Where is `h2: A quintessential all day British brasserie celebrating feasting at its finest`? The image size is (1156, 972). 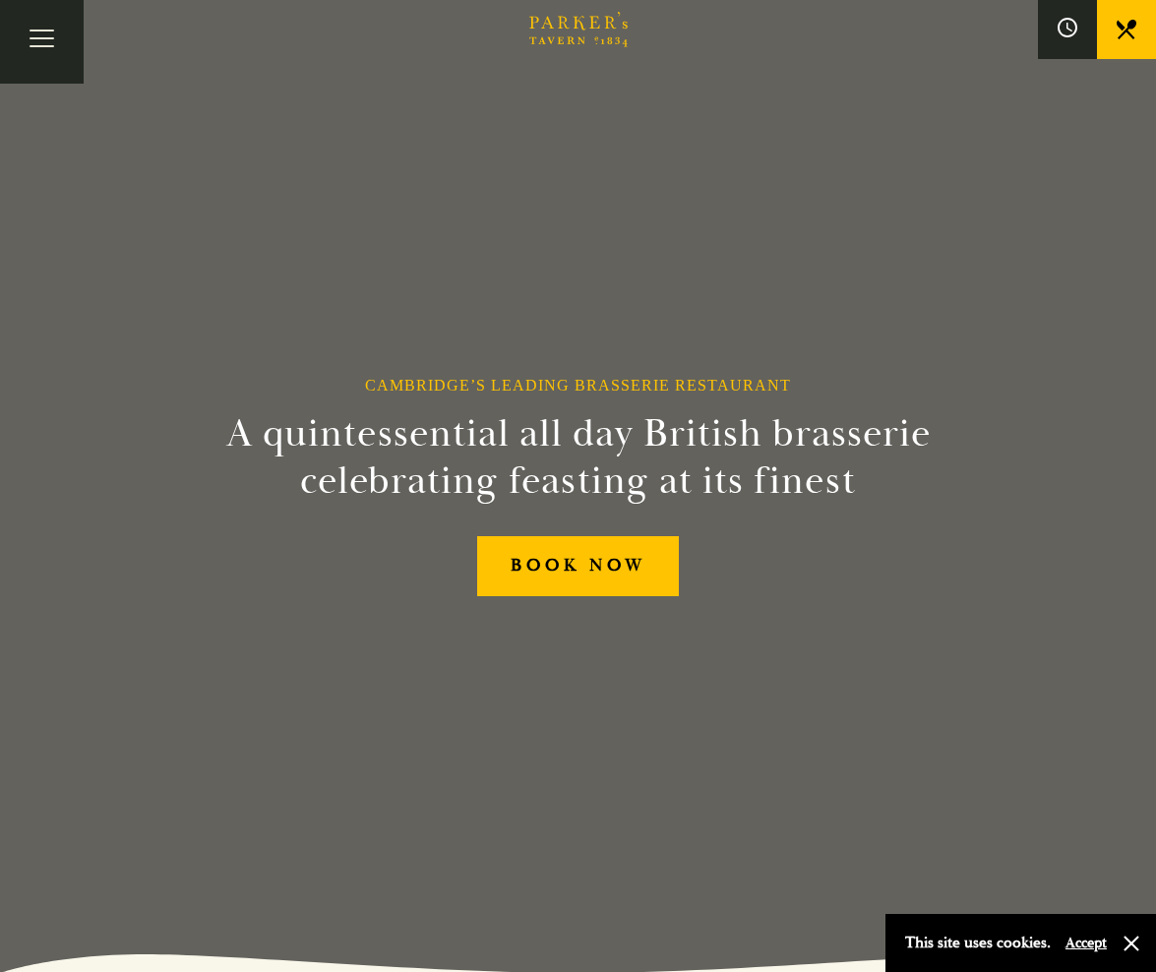
h2: A quintessential all day British brasserie celebrating feasting at its finest is located at coordinates (579, 458).